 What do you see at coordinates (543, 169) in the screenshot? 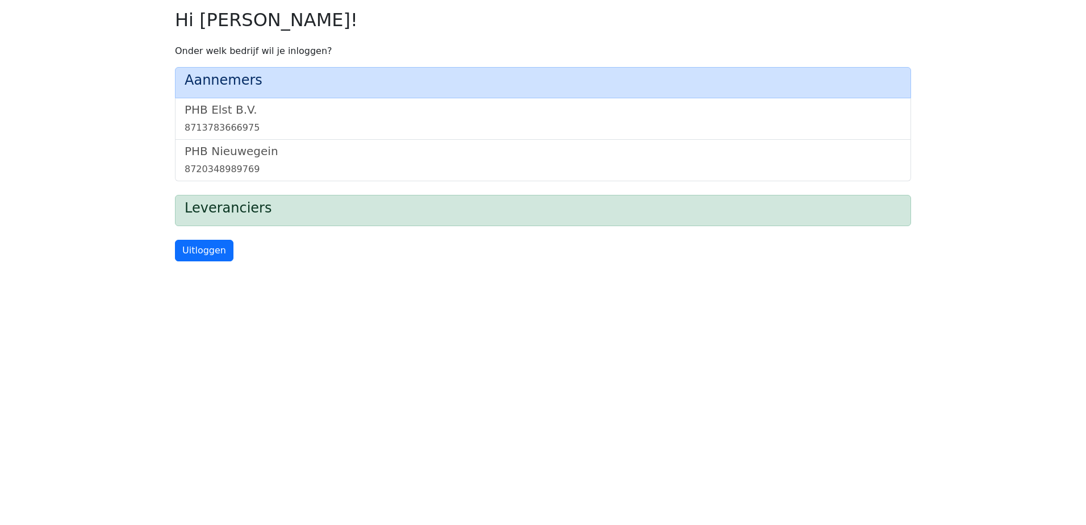
I see `div: 8720348989769` at bounding box center [543, 169].